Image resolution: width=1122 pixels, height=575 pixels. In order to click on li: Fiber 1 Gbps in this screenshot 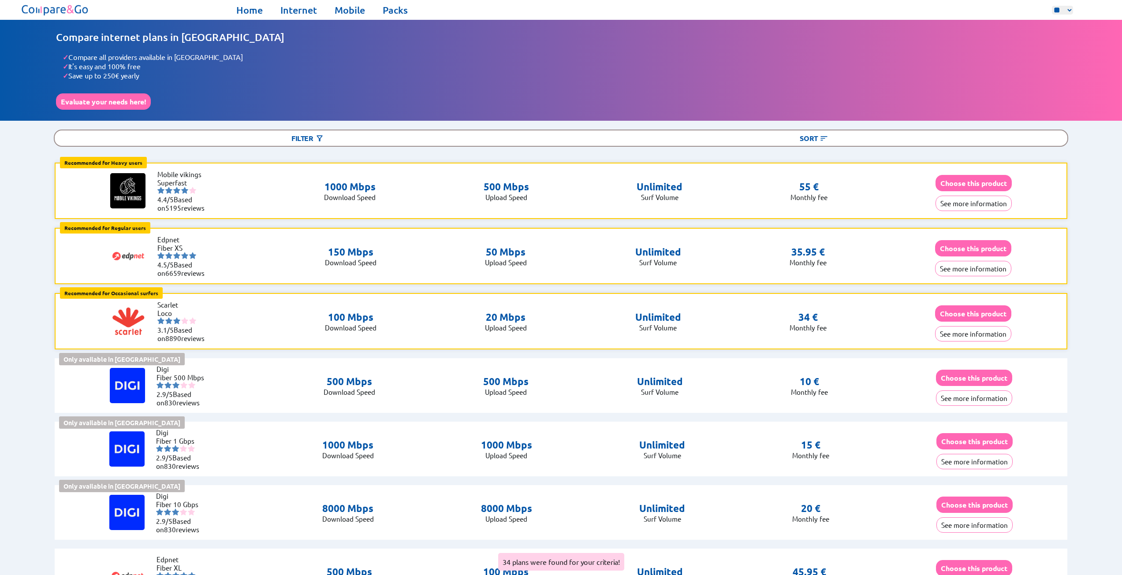, I will do `click(182, 441)`.